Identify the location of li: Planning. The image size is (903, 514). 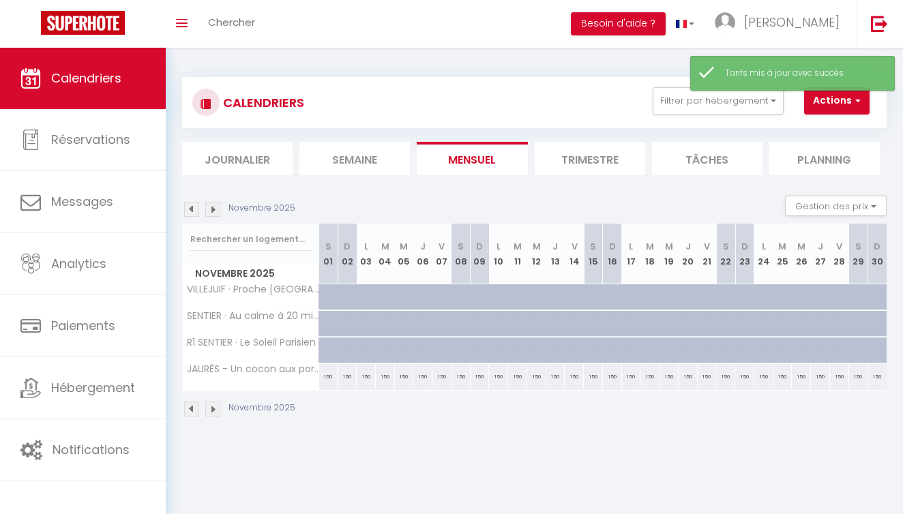
(825, 158).